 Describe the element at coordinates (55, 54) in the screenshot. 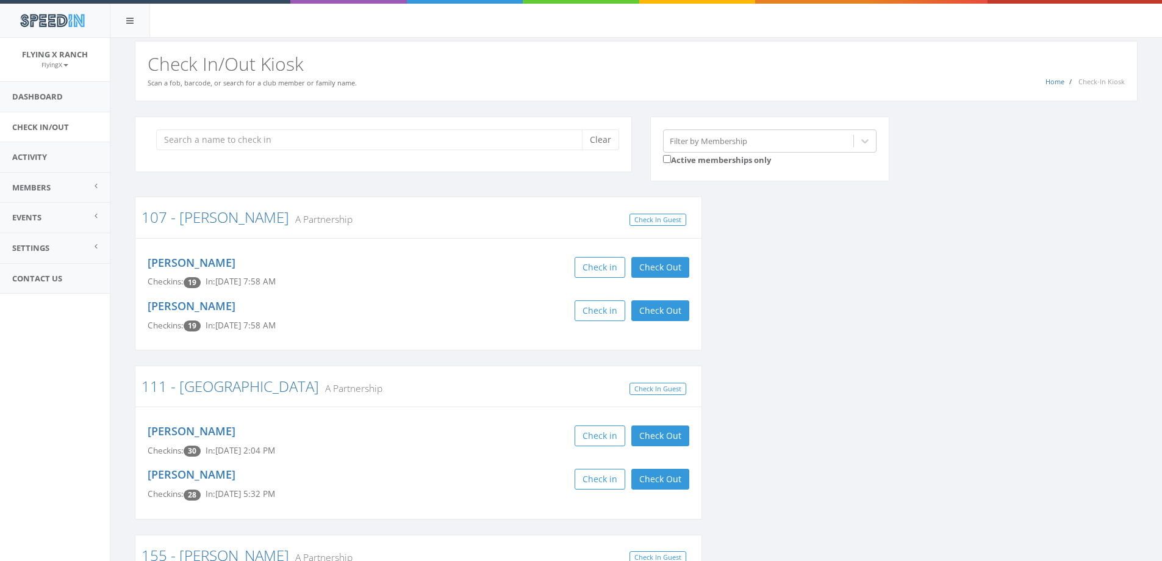

I see `span: Flying X Ranch` at that location.